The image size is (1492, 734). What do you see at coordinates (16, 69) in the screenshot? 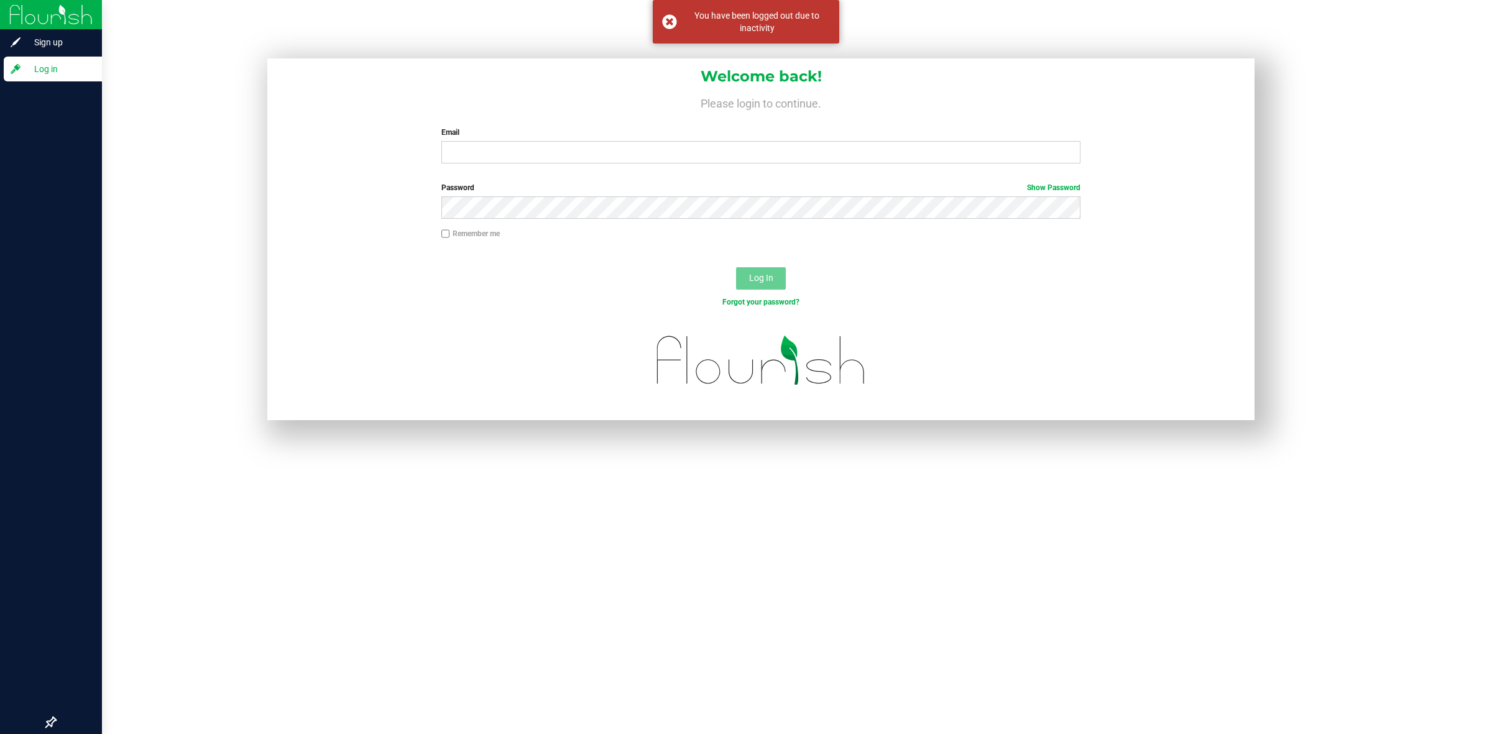
I see `inline-svg: Log in` at bounding box center [16, 69].